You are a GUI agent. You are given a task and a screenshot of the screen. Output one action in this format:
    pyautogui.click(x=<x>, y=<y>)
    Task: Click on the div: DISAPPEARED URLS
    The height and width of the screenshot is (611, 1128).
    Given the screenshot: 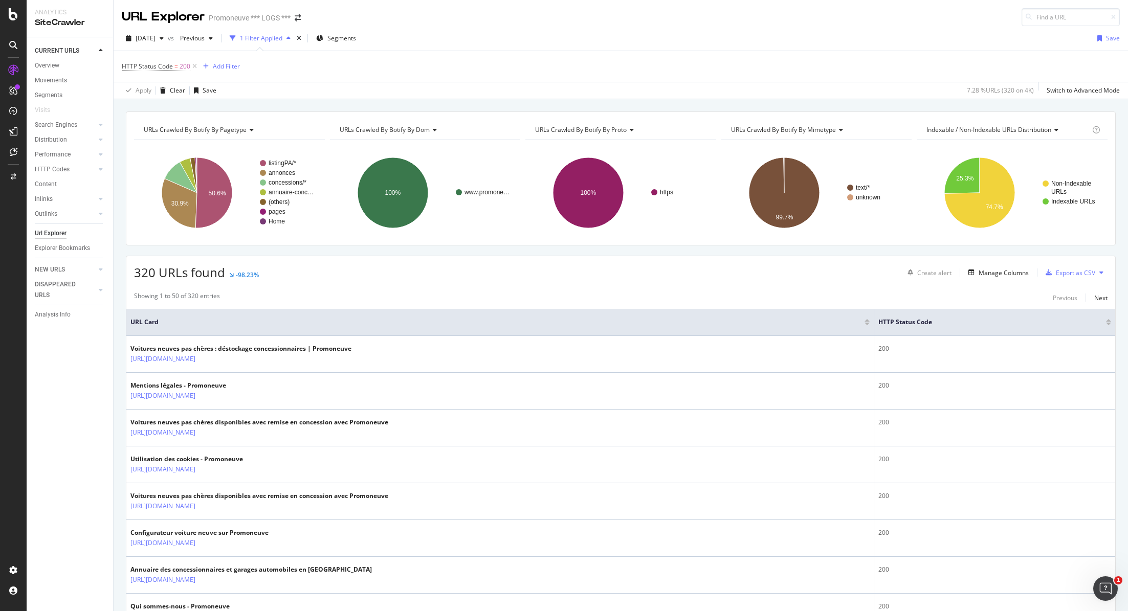 What is the action you would take?
    pyautogui.click(x=60, y=290)
    